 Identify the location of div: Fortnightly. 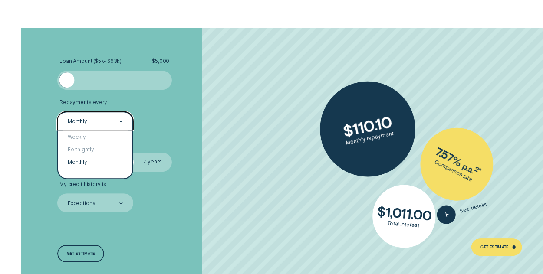
(95, 150).